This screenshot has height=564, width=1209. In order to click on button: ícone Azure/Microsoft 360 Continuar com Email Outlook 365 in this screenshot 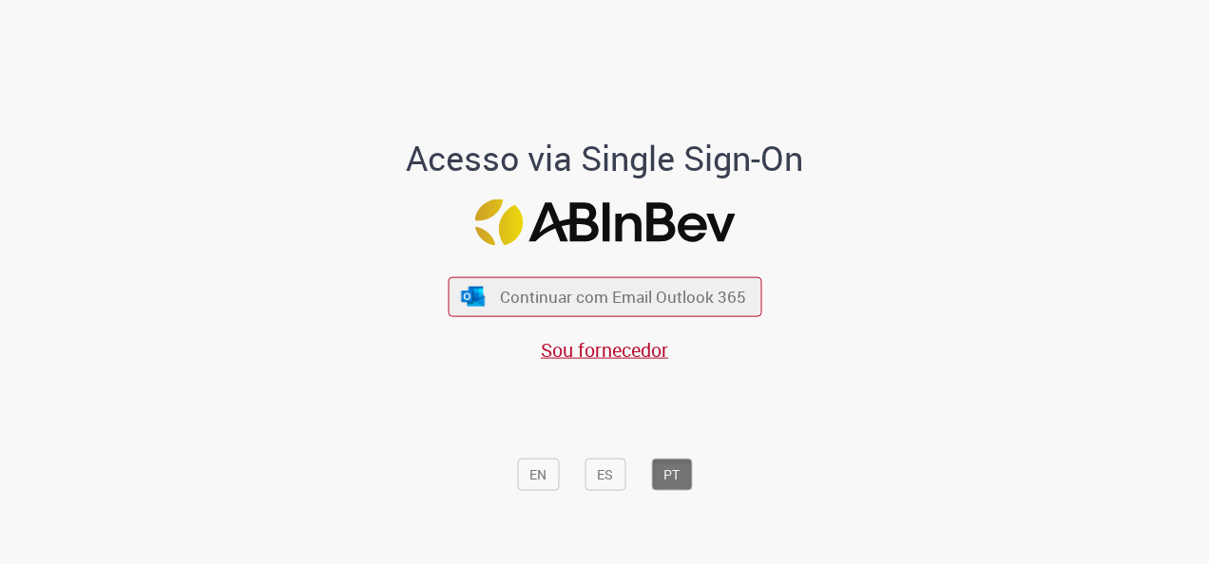, I will do `click(604, 296)`.